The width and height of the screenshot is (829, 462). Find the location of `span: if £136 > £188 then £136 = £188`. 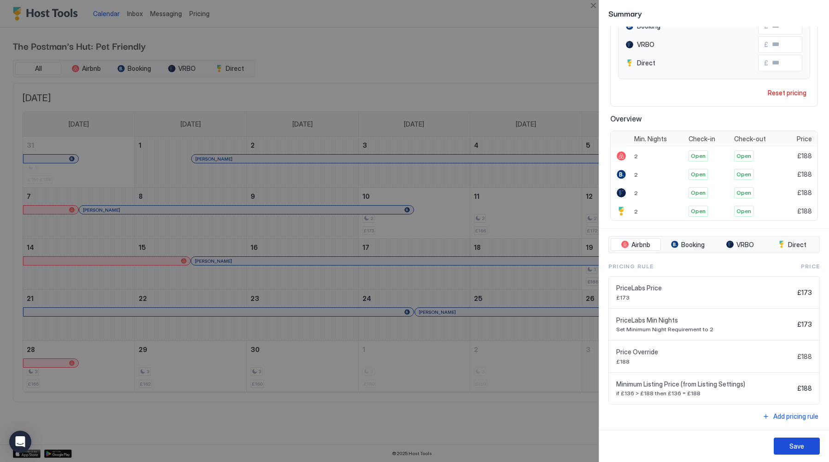

span: if £136 > £188 then £136 = £188 is located at coordinates (704, 393).